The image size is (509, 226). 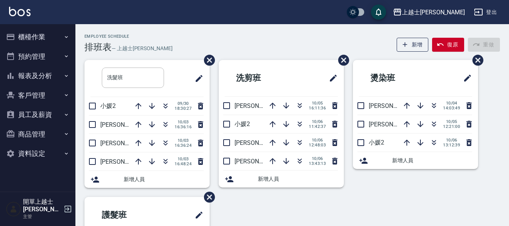 I want to click on img: Person, so click(x=14, y=209).